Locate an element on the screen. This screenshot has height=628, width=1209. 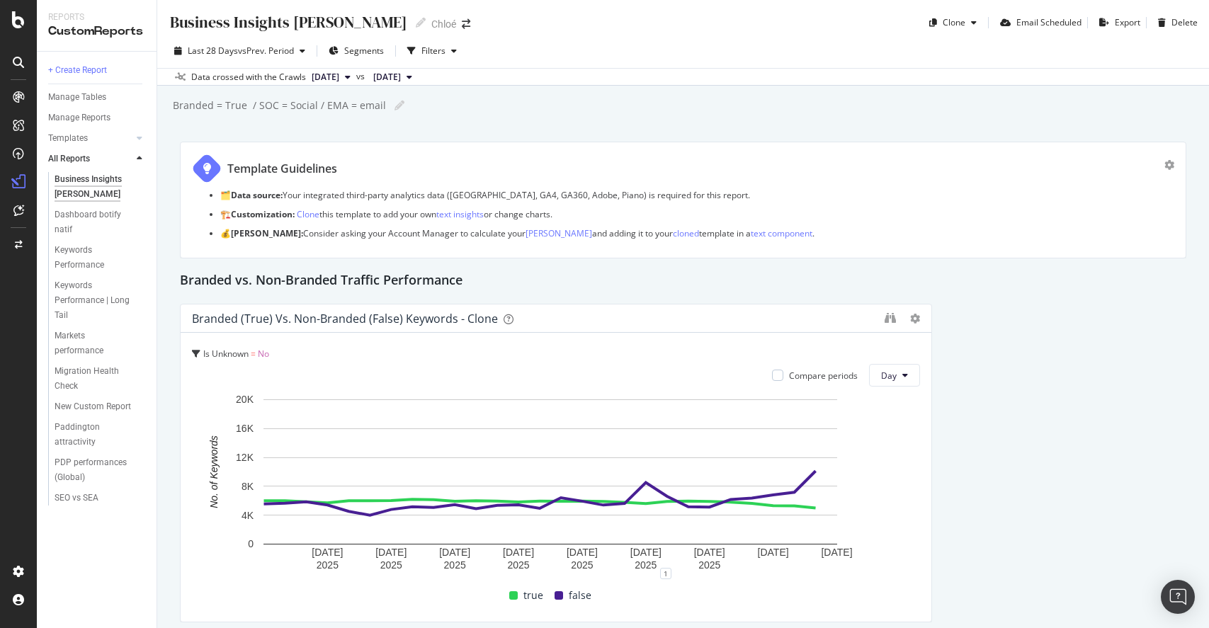
span: true is located at coordinates (533, 596).